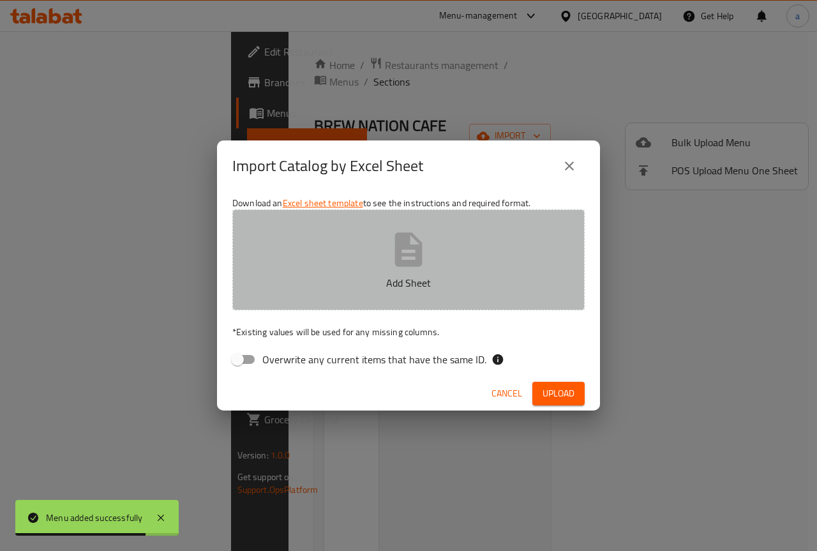 The height and width of the screenshot is (551, 817). I want to click on button: close, so click(570, 166).